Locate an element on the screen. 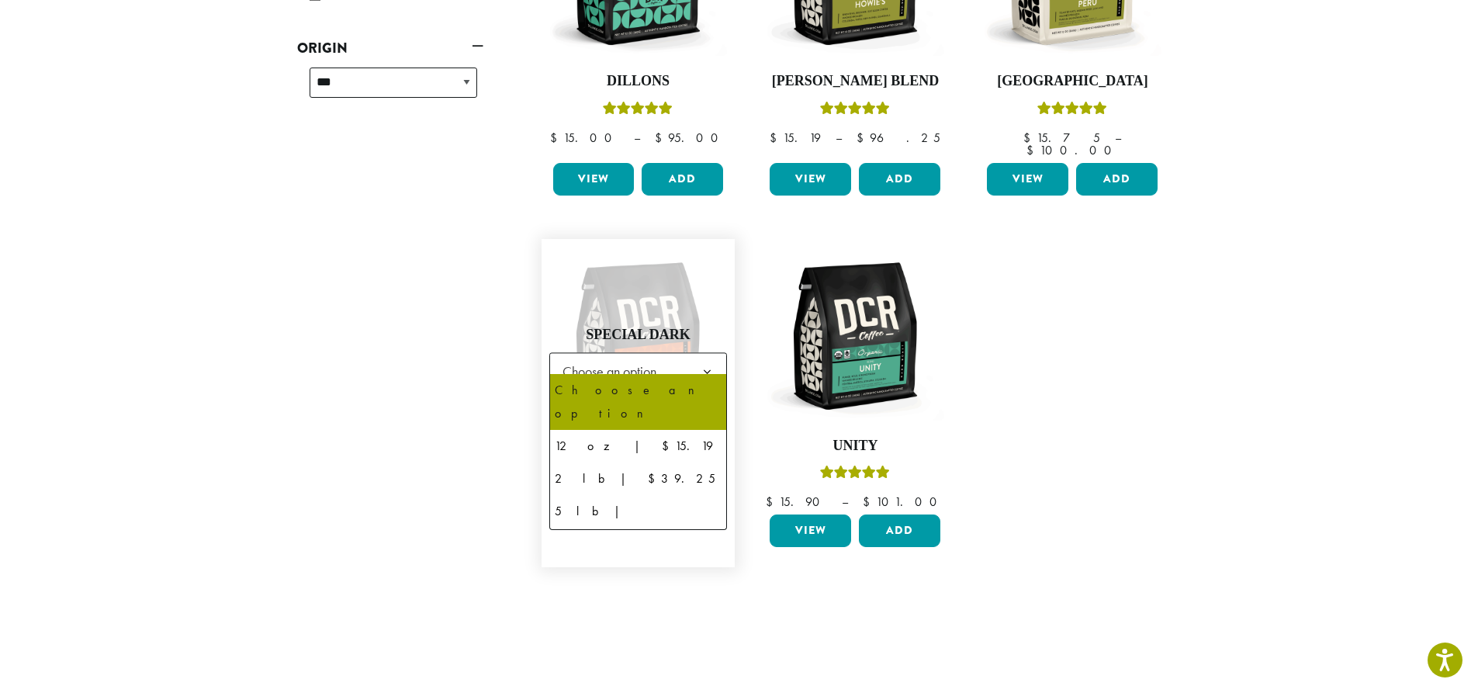 This screenshot has height=693, width=1478. bdi: 15.90 is located at coordinates (796, 501).